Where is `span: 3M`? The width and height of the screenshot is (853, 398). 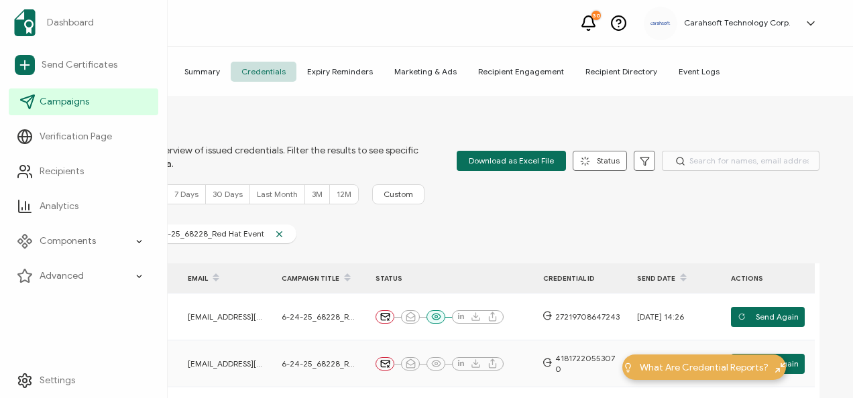
span: 3M is located at coordinates (317, 194).